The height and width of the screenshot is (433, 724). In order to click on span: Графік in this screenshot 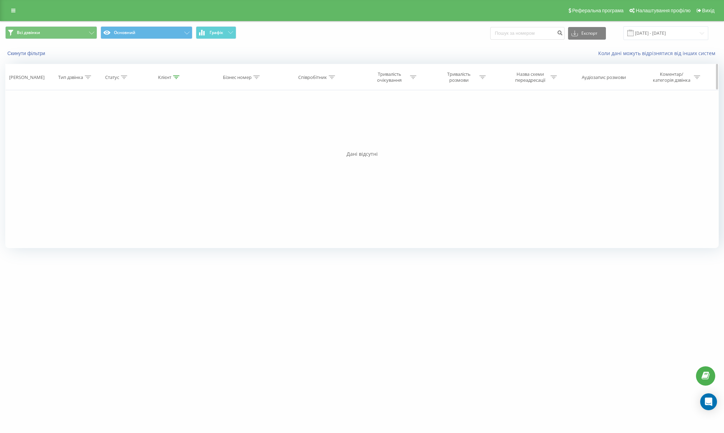, I will do `click(216, 33)`.